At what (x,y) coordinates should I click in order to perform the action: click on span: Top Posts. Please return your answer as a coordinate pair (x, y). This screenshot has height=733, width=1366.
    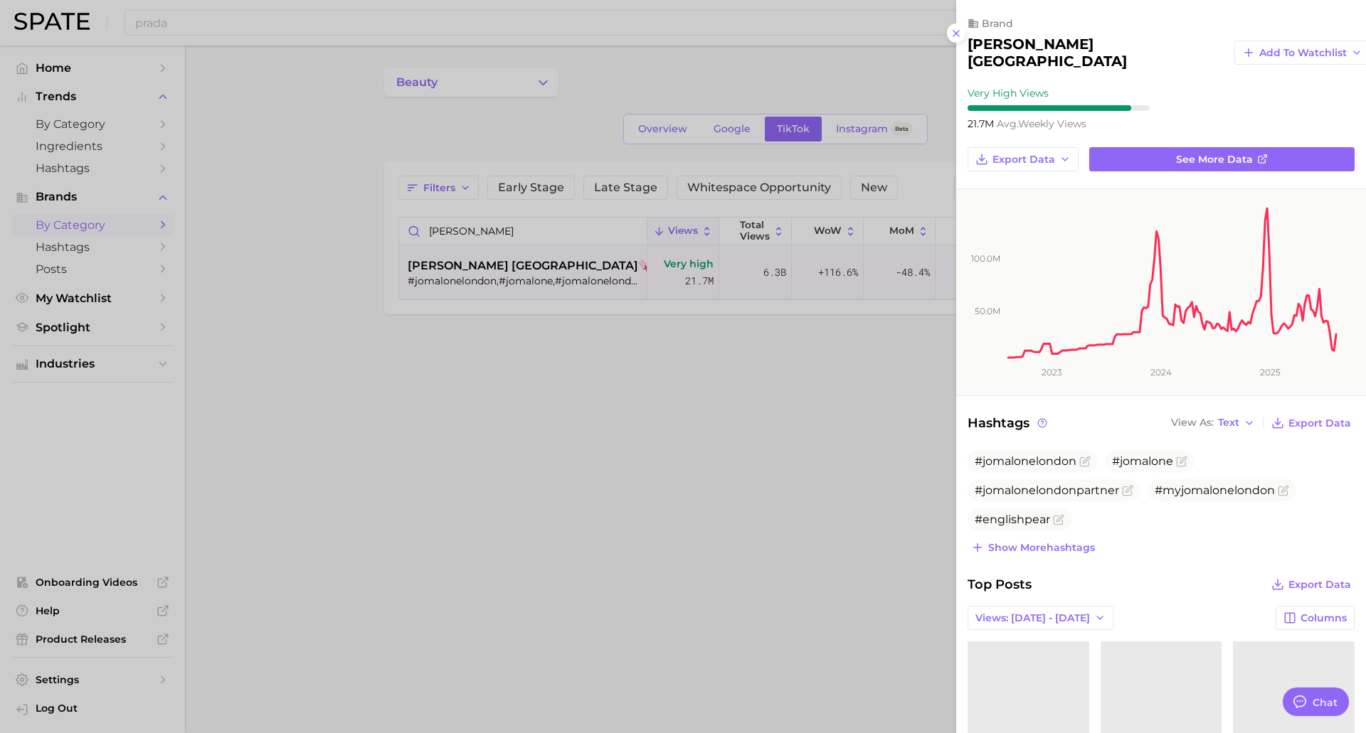
    Looking at the image, I should click on (1000, 585).